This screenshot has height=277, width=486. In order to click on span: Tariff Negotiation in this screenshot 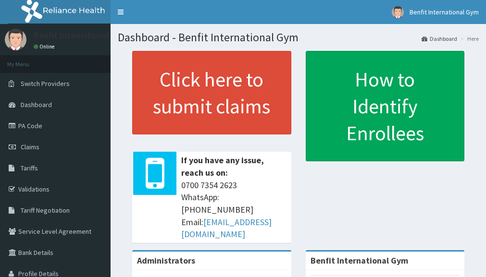, I will do `click(45, 210)`.